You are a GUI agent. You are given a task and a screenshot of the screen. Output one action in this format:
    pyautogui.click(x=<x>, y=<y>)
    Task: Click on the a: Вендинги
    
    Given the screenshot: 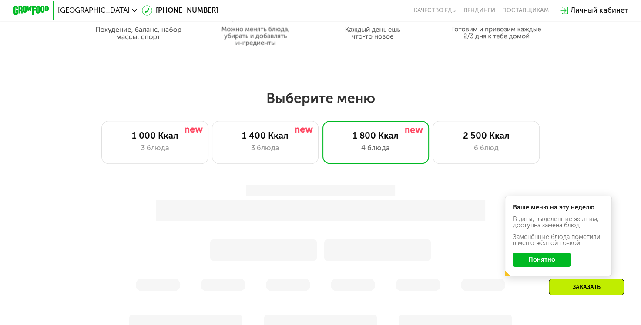 What is the action you would take?
    pyautogui.click(x=480, y=10)
    